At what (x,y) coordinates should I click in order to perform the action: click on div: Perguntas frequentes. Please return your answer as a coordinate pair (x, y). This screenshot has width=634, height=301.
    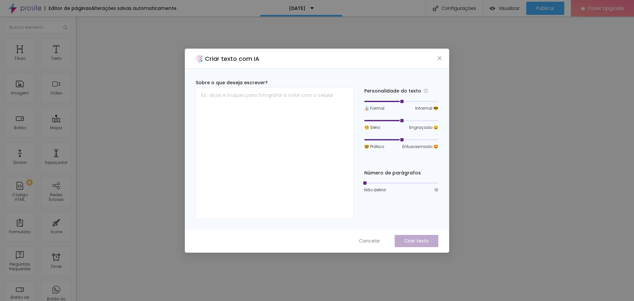
    Looking at the image, I should click on (20, 267).